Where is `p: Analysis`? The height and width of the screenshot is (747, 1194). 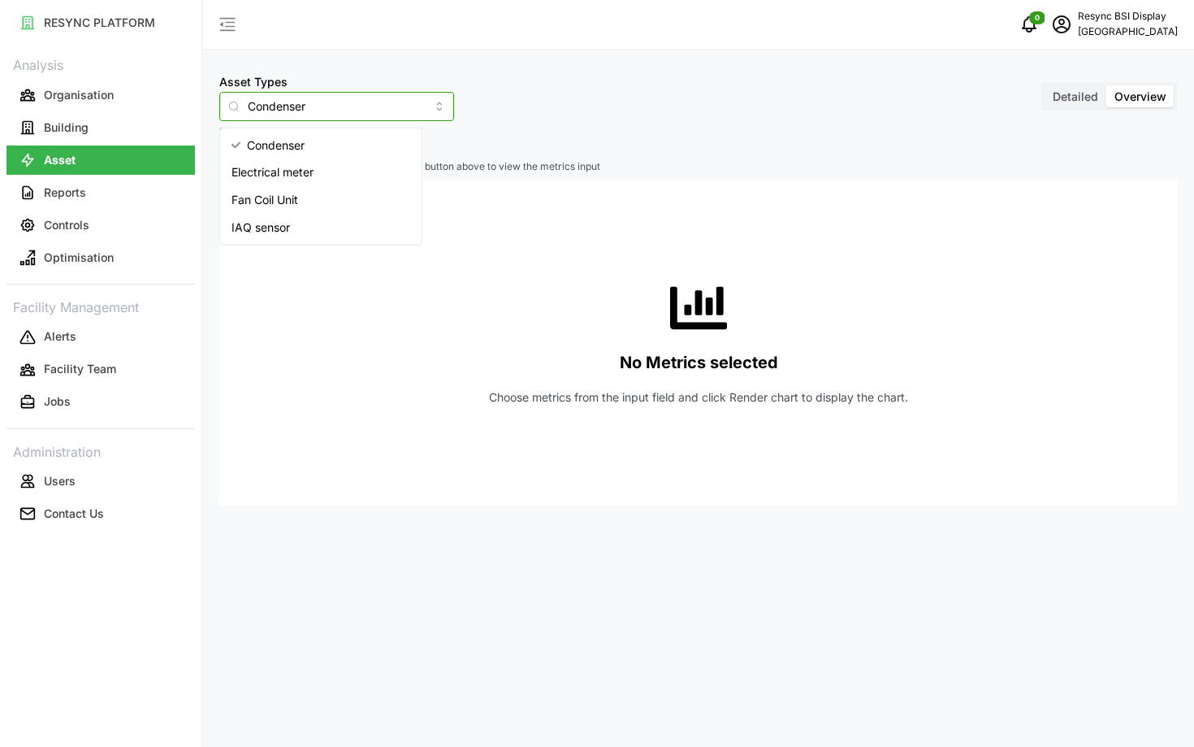
p: Analysis is located at coordinates (101, 63).